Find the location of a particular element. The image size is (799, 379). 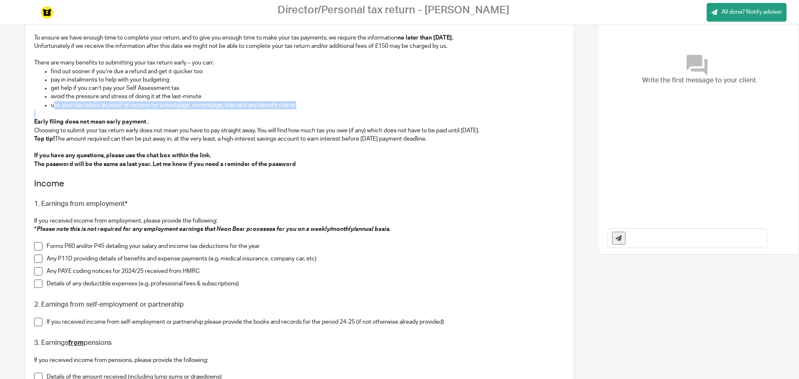

p: get help if you can’t pay your Self Assessment tax is located at coordinates (308, 88).